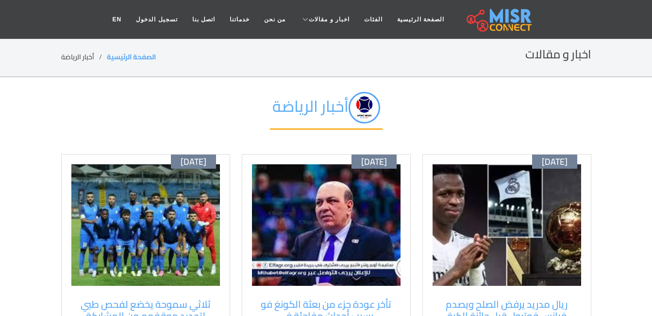 Image resolution: width=652 pixels, height=316 pixels. Describe the element at coordinates (239, 19) in the screenshot. I see `a: خدماتنا` at that location.